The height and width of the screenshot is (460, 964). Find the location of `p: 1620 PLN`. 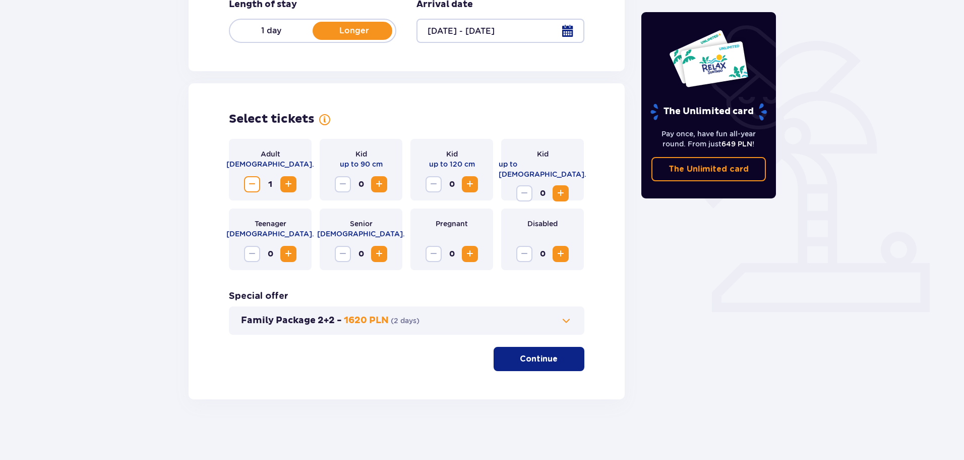

p: 1620 PLN is located at coordinates (366, 320).